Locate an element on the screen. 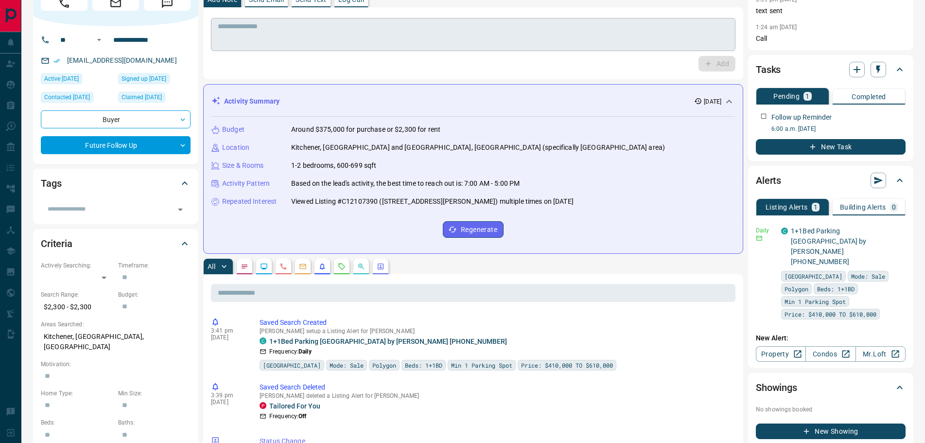 This screenshot has height=443, width=925. svg: Listing Alerts is located at coordinates (322, 266).